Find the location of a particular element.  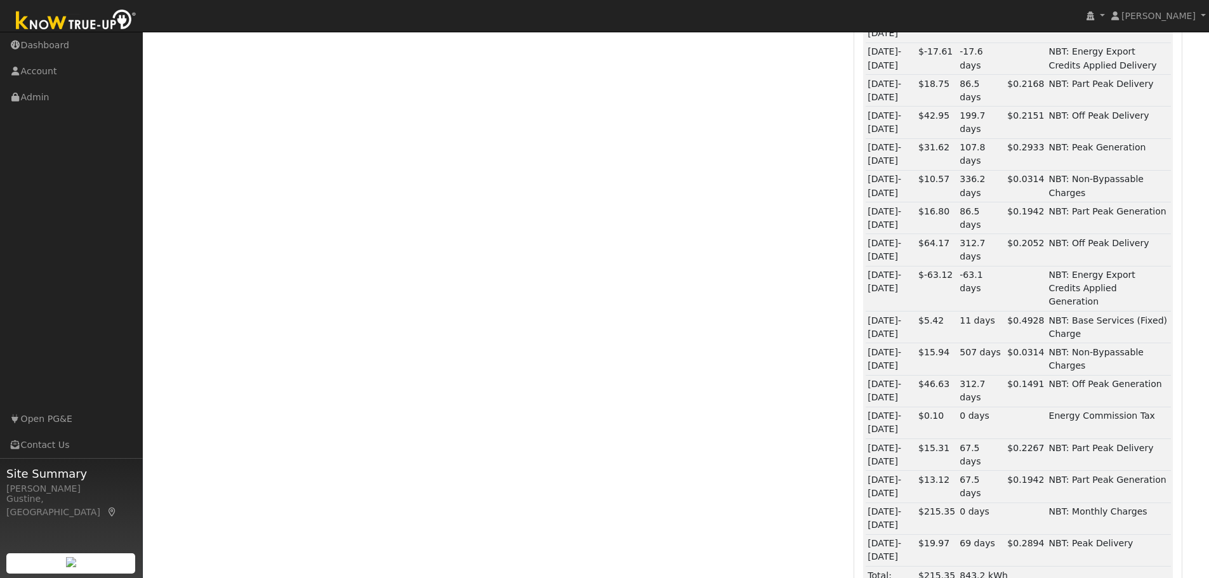

td: $215.35 is located at coordinates (936, 519).